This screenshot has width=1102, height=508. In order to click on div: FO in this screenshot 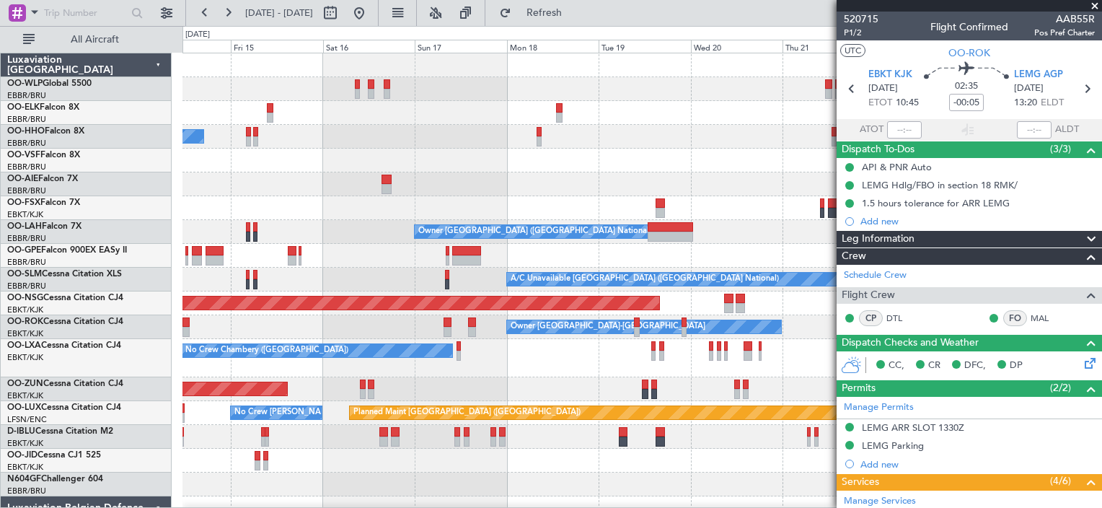, I will do `click(1014, 318)`.